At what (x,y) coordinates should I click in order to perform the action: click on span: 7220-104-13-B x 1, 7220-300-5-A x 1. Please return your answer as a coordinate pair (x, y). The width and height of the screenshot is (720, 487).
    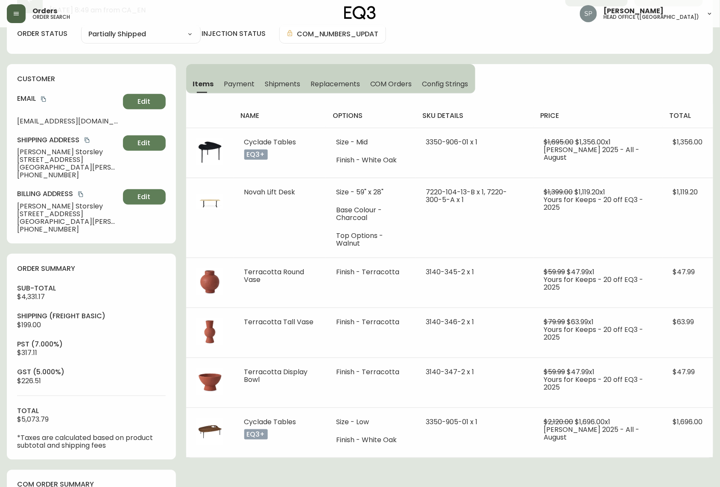
    Looking at the image, I should click on (467, 196).